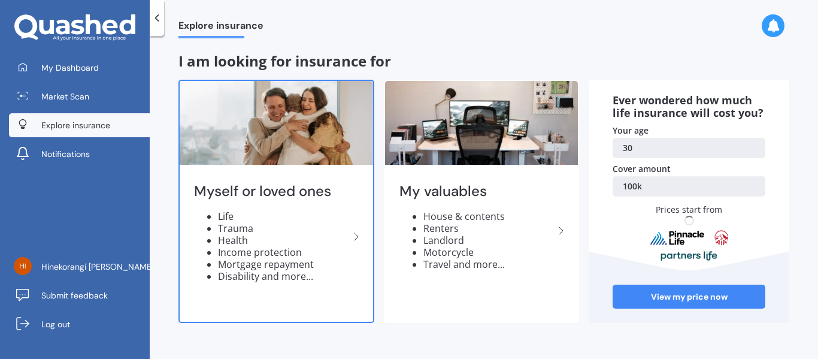 The height and width of the screenshot is (359, 818). What do you see at coordinates (689, 107) in the screenshot?
I see `div: Ever wondered how much life insurance will cost you?` at bounding box center [689, 107].